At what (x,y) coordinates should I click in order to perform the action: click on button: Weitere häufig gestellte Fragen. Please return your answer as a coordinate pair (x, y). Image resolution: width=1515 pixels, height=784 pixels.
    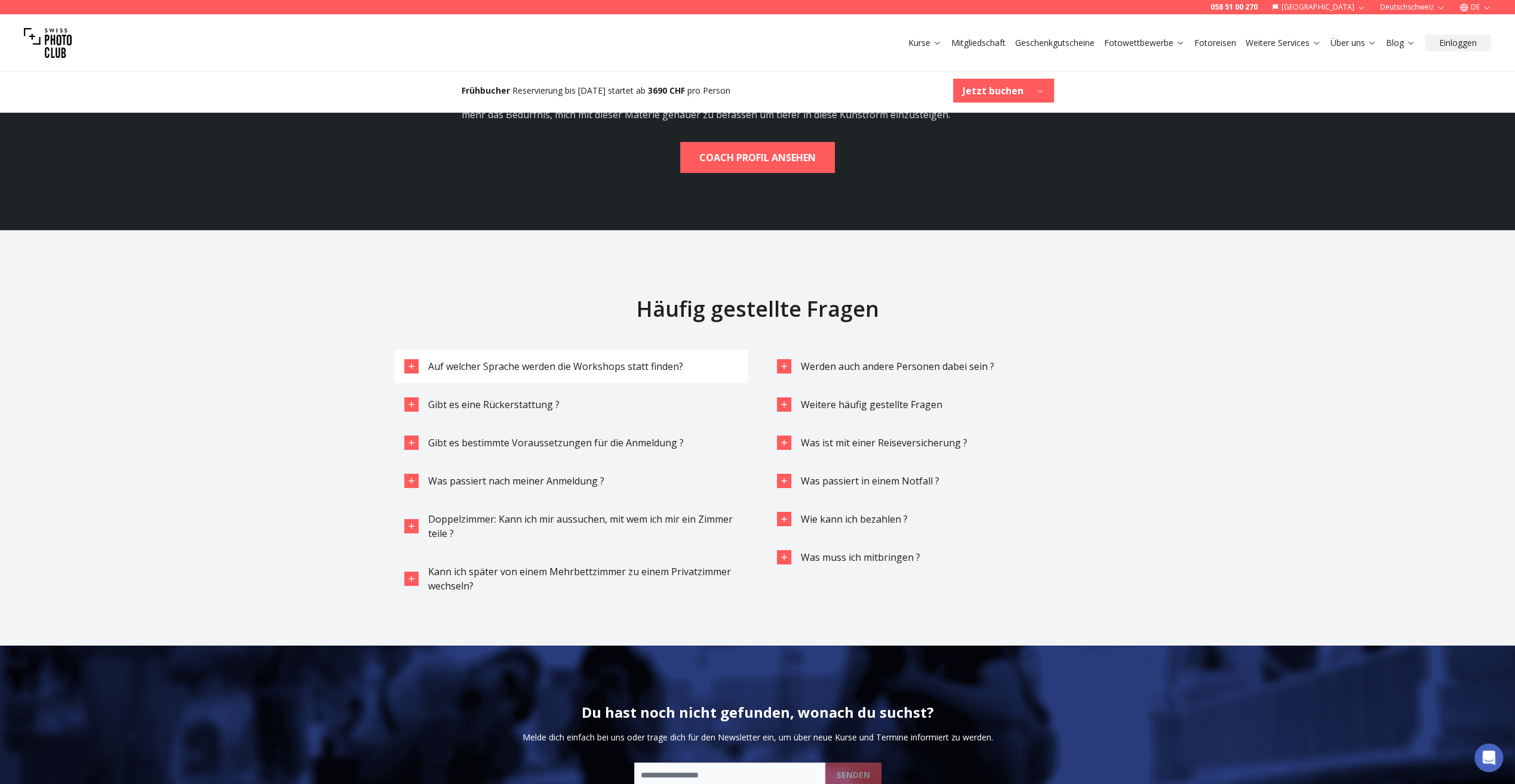
    Looking at the image, I should click on (944, 405).